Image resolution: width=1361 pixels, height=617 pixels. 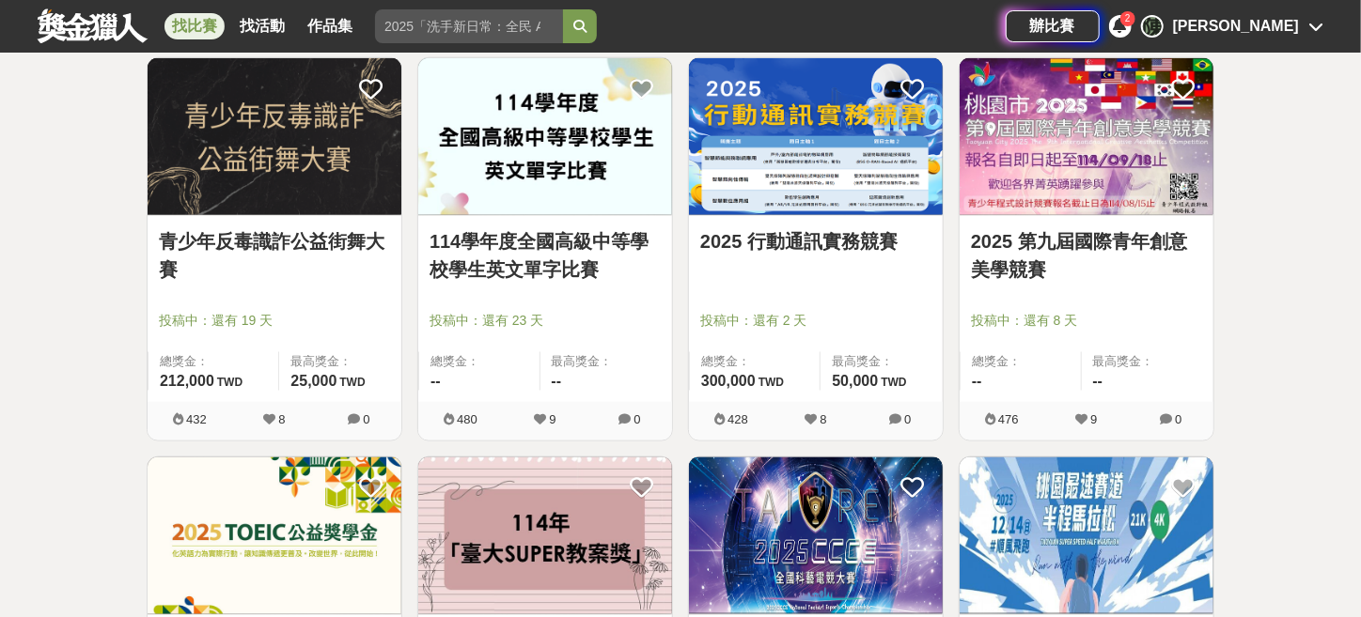 What do you see at coordinates (195, 26) in the screenshot?
I see `a: 找比賽` at bounding box center [195, 26].